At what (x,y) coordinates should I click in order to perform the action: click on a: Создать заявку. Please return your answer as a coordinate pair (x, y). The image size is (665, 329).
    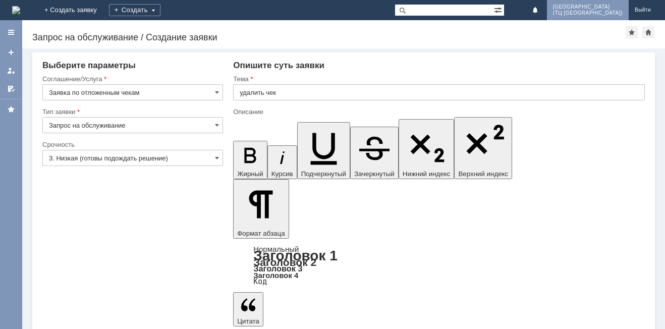
    Looking at the image, I should click on (11, 53).